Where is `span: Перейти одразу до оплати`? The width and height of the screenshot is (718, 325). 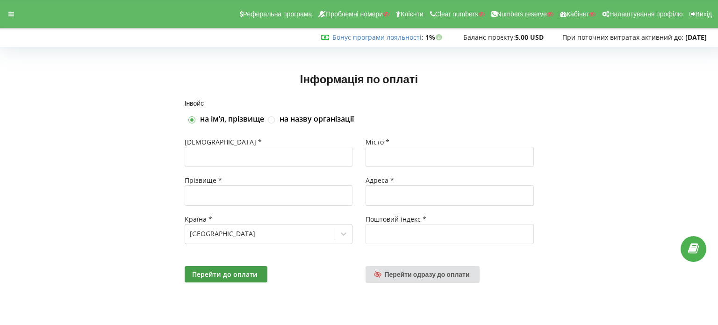
span: Перейти одразу до оплати is located at coordinates (427, 274).